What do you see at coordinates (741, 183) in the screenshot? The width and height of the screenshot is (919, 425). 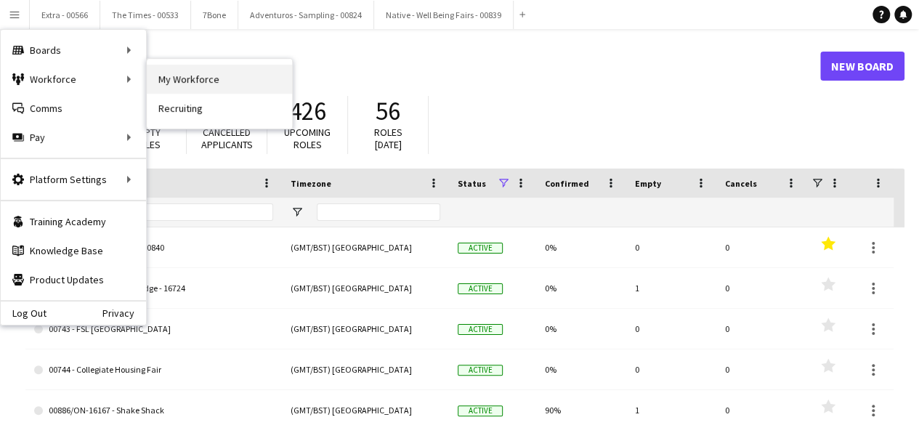 I see `span: Cancels` at bounding box center [741, 183].